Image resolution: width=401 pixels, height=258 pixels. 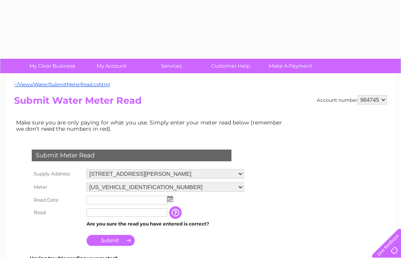 What do you see at coordinates (352, 100) in the screenshot?
I see `div: Account number` at bounding box center [352, 100].